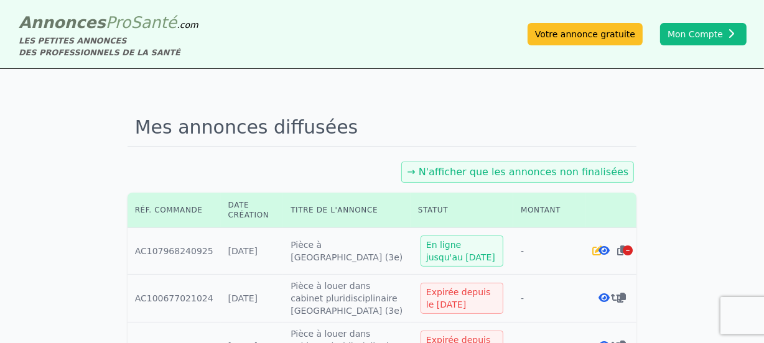  Describe the element at coordinates (548, 210) in the screenshot. I see `th: Montant` at that location.